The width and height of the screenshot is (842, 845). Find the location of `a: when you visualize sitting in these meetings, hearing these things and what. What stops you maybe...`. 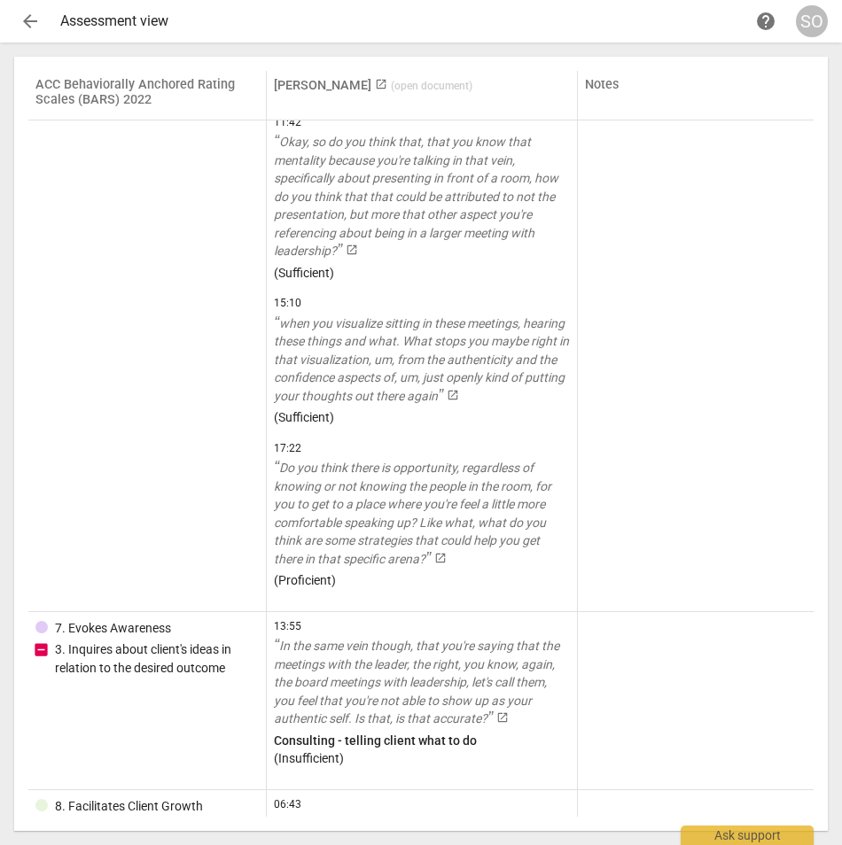

a: when you visualize sitting in these meetings, hearing these things and what. What stops you maybe... is located at coordinates (422, 360).